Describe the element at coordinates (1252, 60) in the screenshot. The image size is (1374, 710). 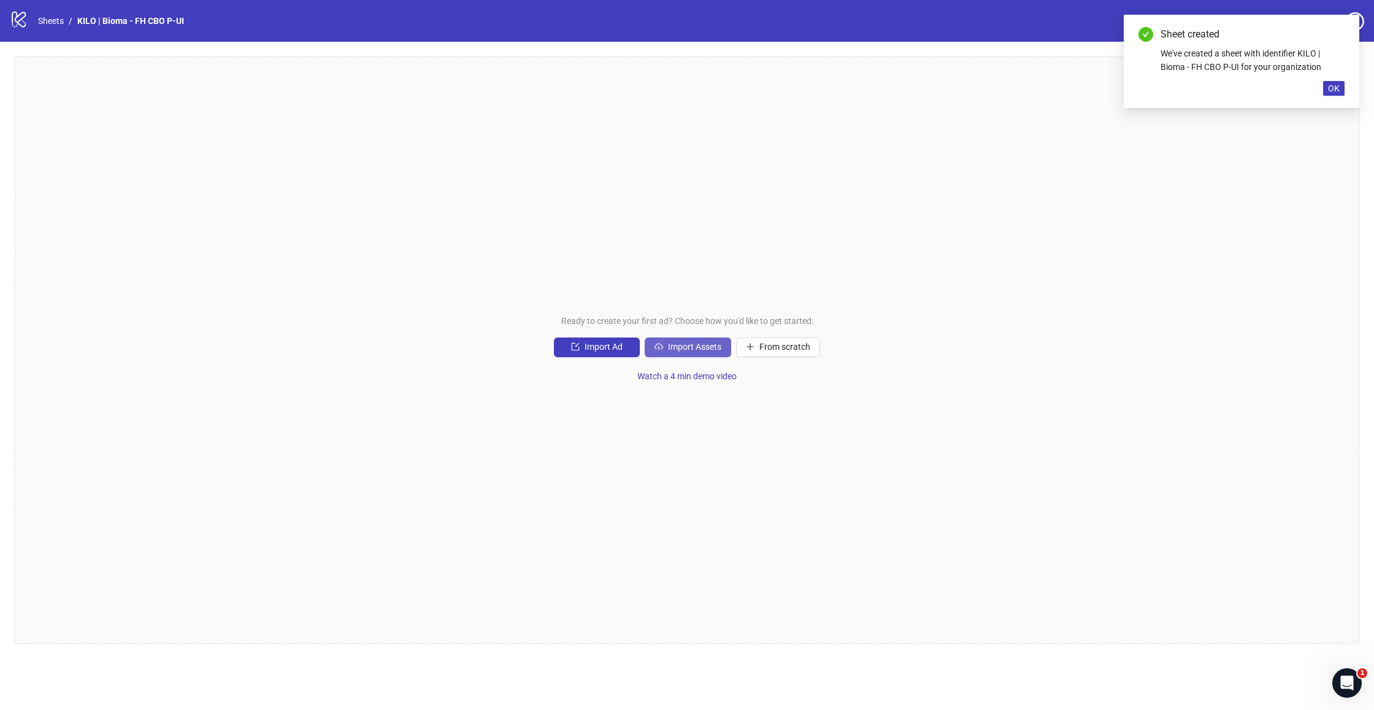
I see `div: We've created a sheet with identifier KILO | Bioma - FH CBO P-UI for your organization` at that location.